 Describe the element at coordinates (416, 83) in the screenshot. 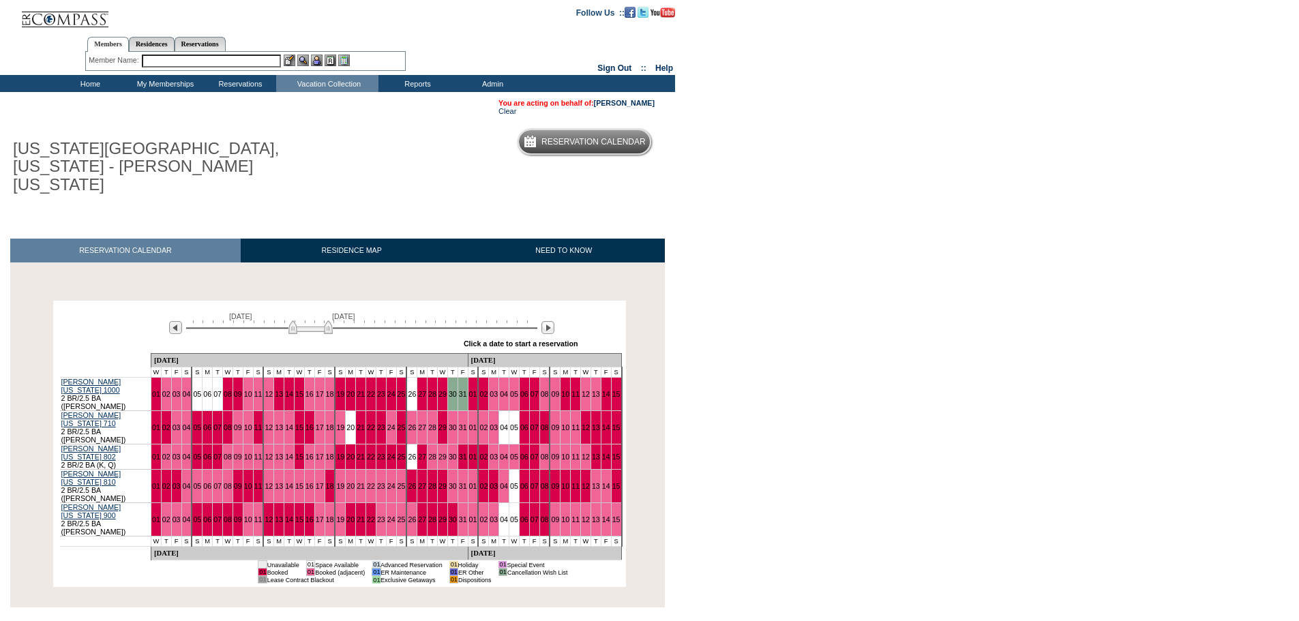

I see `td: Reports` at that location.